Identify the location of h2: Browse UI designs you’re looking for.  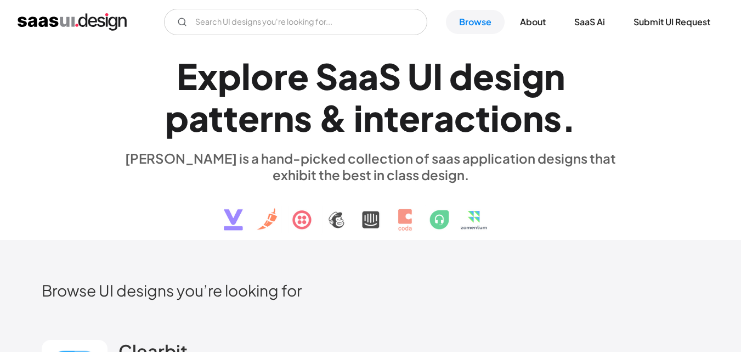
(371, 290).